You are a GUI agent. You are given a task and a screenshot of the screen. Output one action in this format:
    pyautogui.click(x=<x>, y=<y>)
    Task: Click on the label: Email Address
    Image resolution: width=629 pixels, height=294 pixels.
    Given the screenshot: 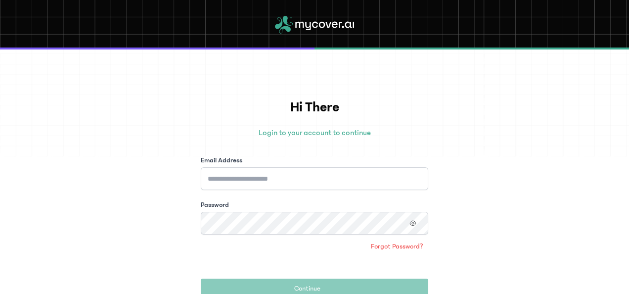 What is the action you would take?
    pyautogui.click(x=221, y=160)
    